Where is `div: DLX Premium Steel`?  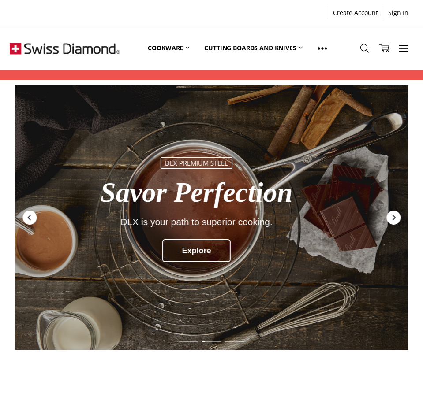
div: DLX Premium Steel is located at coordinates (196, 163).